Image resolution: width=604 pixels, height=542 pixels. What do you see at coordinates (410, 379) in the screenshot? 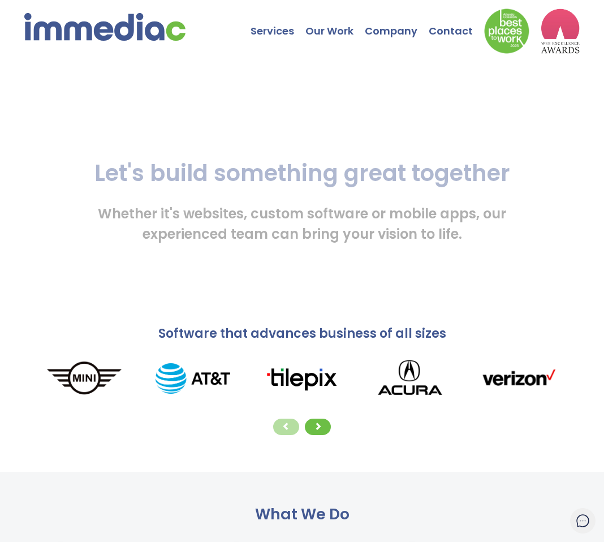
I see `img: Acura_logo.png` at bounding box center [410, 379].